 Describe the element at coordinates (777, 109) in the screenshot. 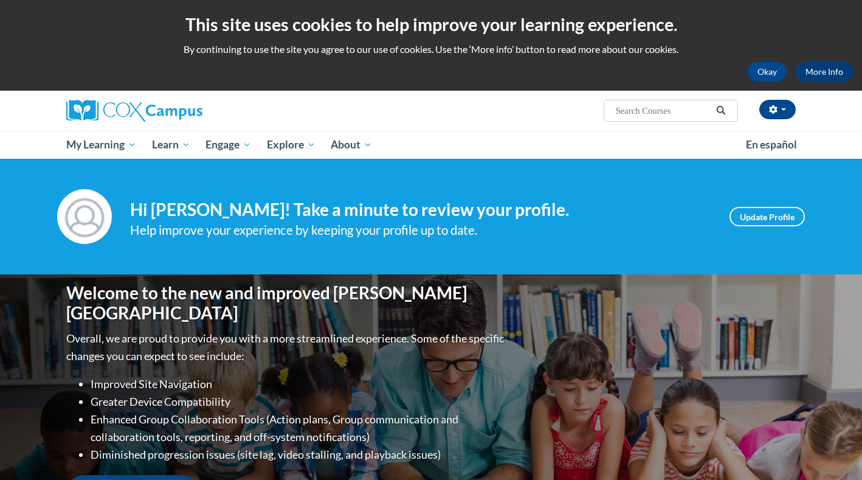

I see `button: Account Settings` at that location.